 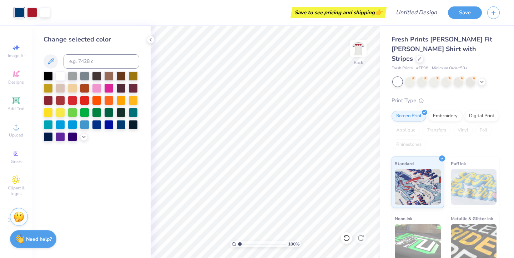 I want to click on span: Puff Ink, so click(x=458, y=163).